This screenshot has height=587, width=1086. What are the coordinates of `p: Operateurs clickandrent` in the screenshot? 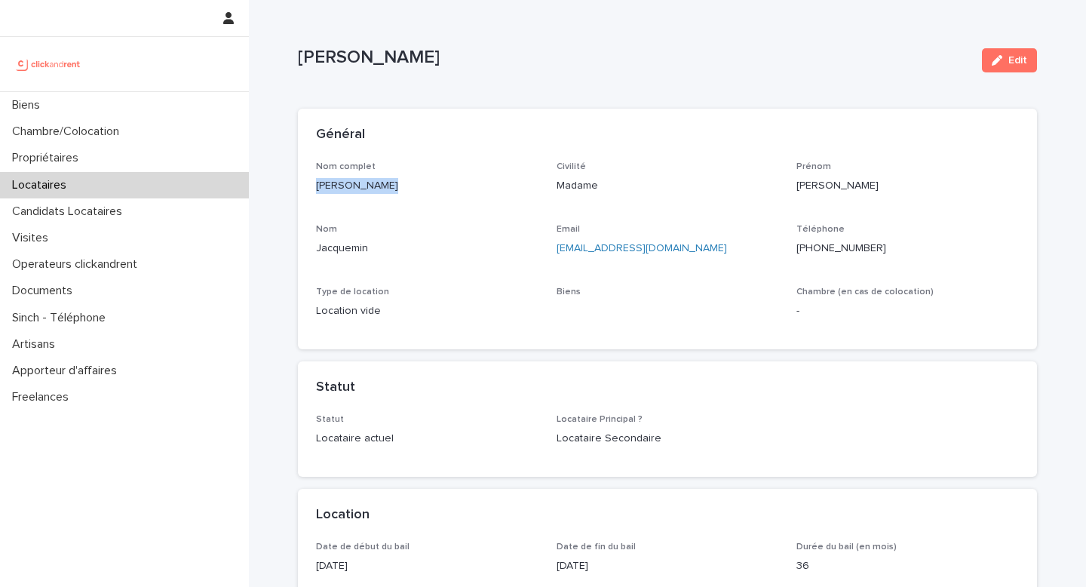 It's located at (78, 264).